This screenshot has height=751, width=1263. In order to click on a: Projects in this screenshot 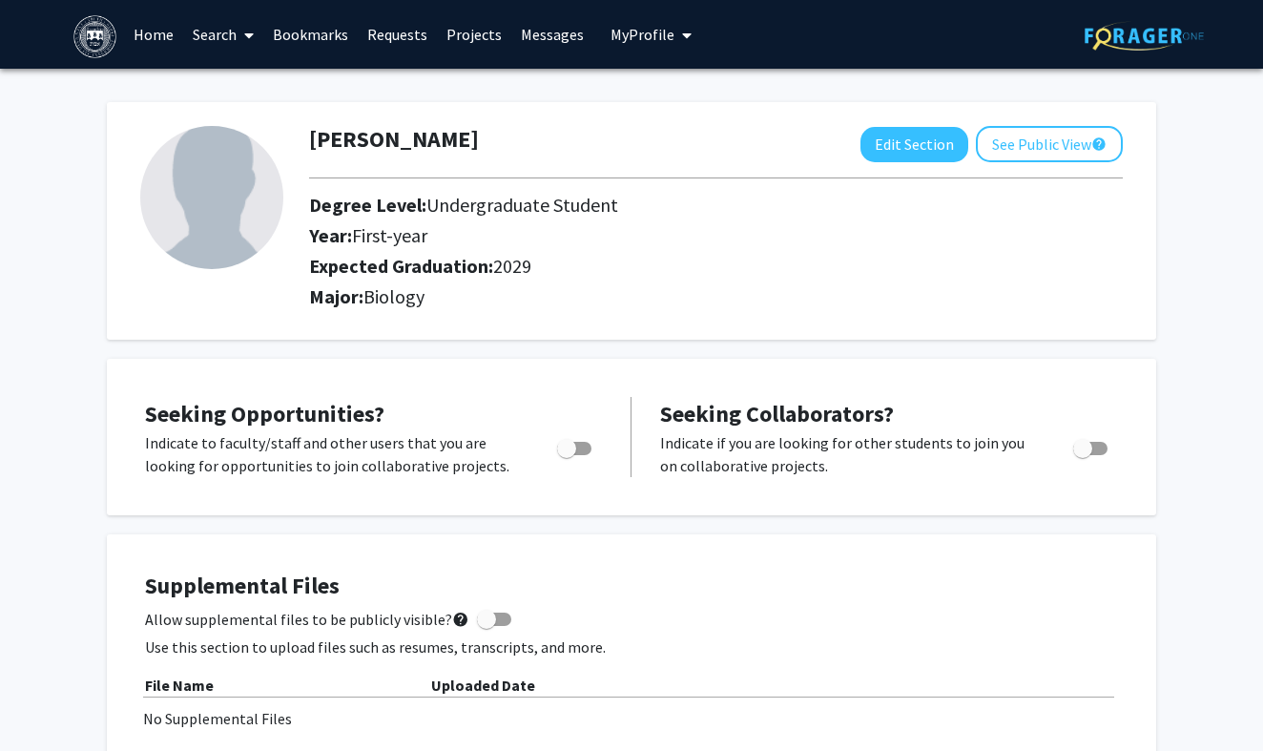, I will do `click(474, 34)`.